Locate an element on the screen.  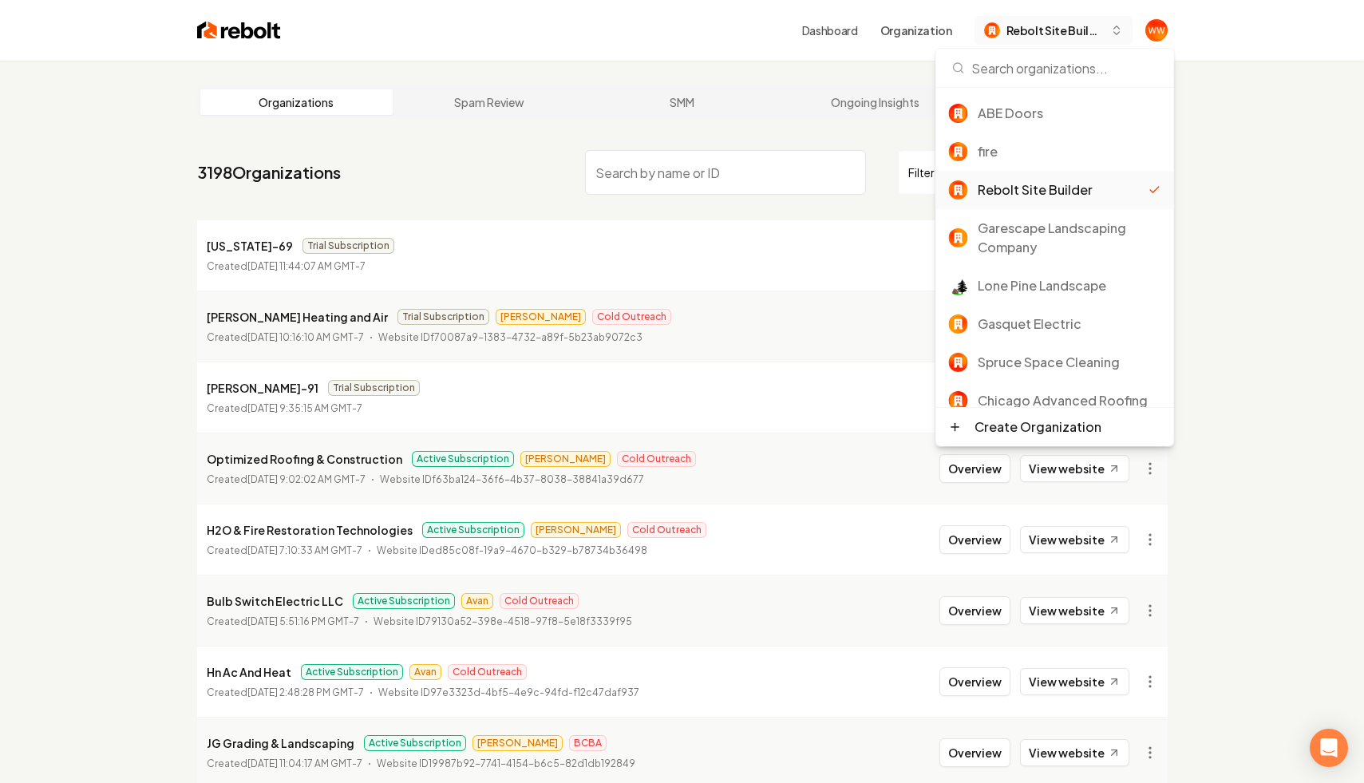
img: fire is located at coordinates (959, 152).